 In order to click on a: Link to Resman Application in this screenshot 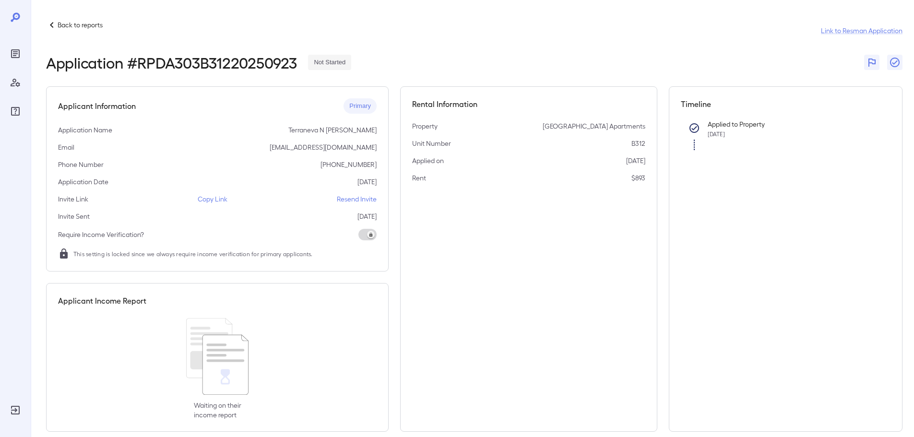, I will do `click(862, 31)`.